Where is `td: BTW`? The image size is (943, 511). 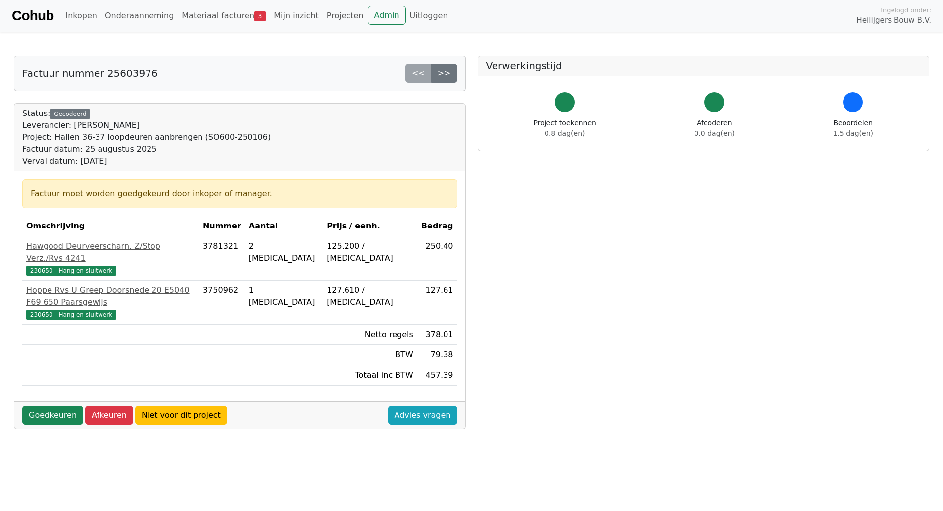 td: BTW is located at coordinates (370, 355).